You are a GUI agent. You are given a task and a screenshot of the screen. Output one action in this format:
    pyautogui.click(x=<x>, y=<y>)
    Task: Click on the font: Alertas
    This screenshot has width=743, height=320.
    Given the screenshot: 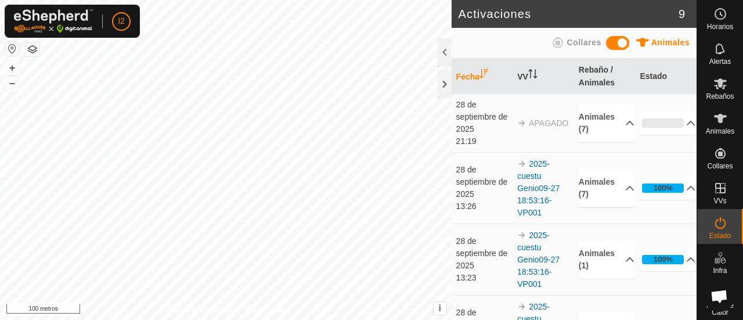 What is the action you would take?
    pyautogui.click(x=720, y=62)
    